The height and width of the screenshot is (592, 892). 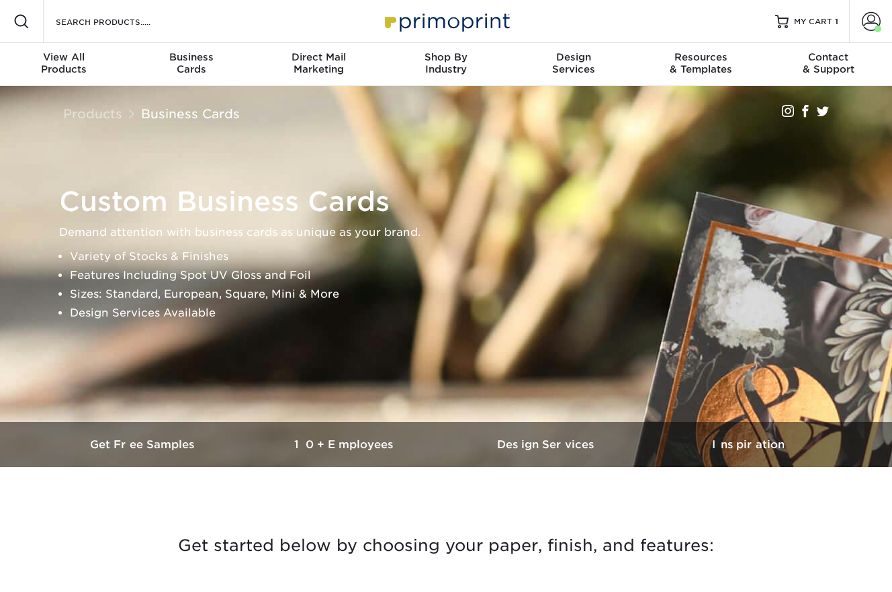 What do you see at coordinates (144, 444) in the screenshot?
I see `h3: Get Free Samples` at bounding box center [144, 444].